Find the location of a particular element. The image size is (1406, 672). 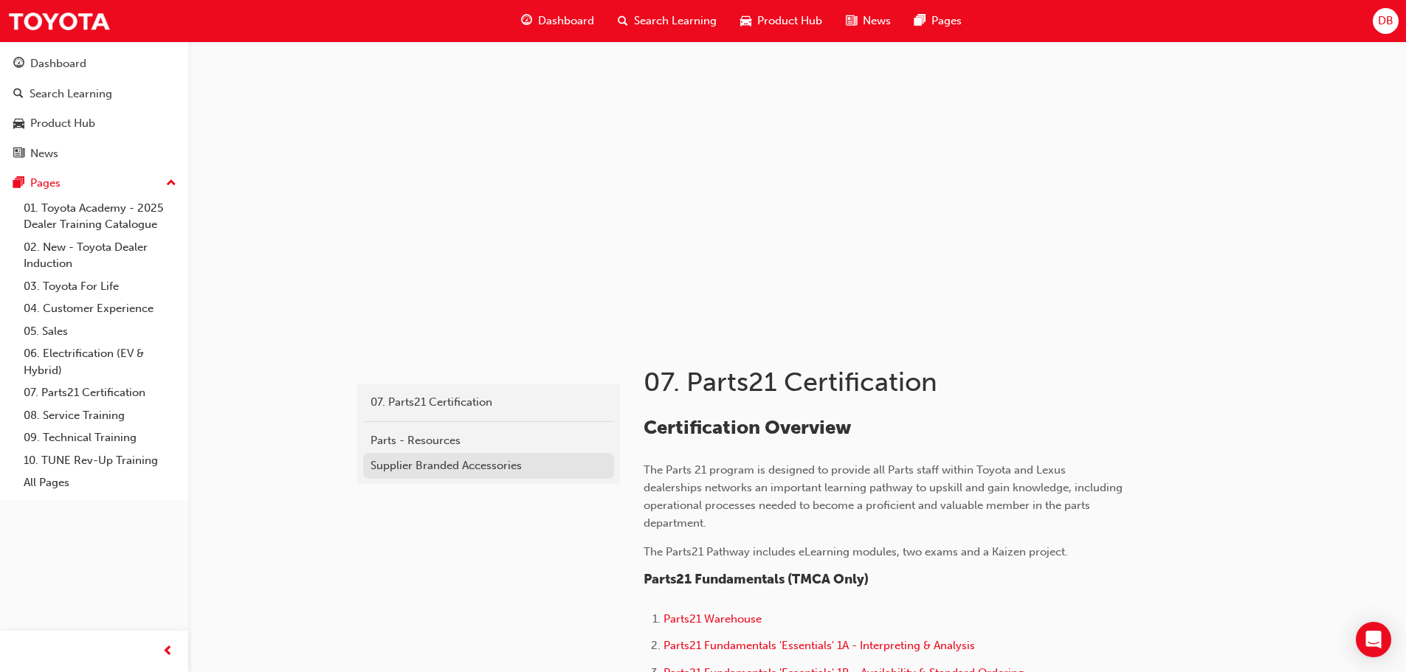

span: The Parts21 Pathway includes eLearning modules, two exams and a Kaizen project. is located at coordinates (855, 552).